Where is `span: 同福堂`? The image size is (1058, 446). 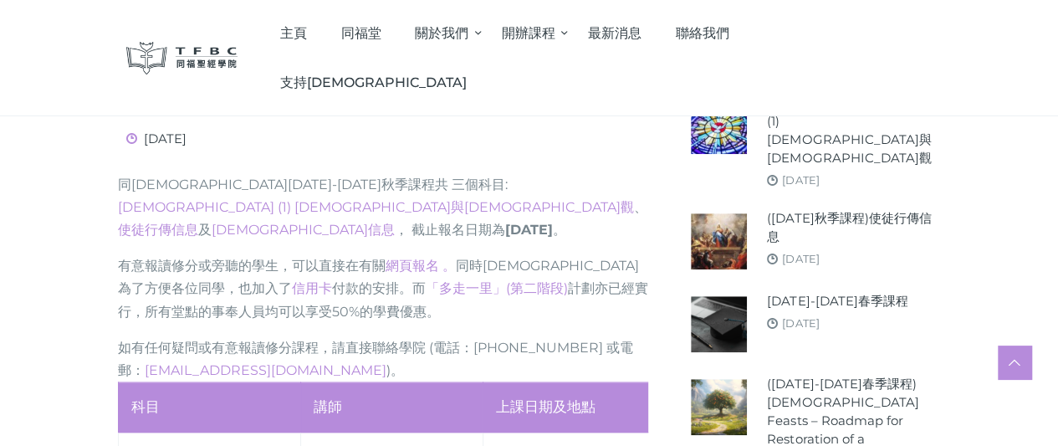
span: 同福堂 is located at coordinates (360, 33).